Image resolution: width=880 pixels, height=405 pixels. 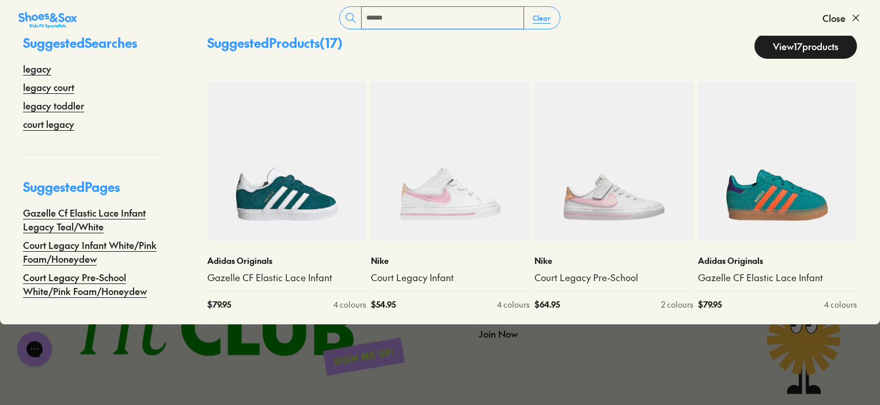 I want to click on a: View17products, so click(x=805, y=46).